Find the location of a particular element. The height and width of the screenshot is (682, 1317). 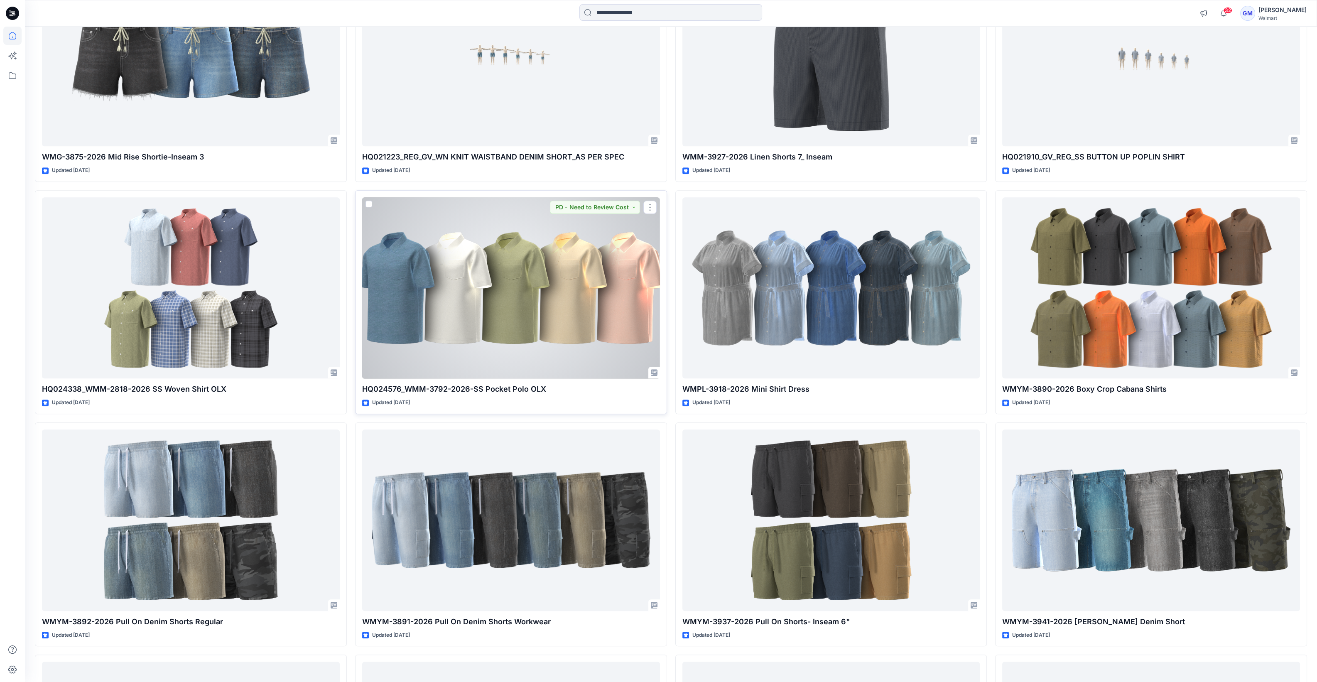

a: WMPL-3918-2026 Mini Shirt Dress is located at coordinates (831, 288).